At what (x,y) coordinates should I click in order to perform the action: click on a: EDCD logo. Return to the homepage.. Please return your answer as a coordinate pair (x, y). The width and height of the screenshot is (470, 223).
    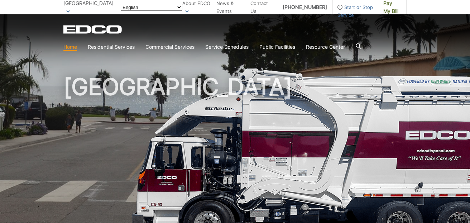
    Looking at the image, I should click on (93, 29).